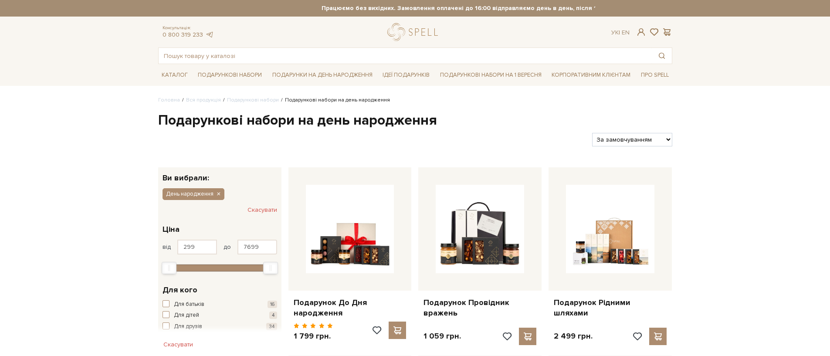 This screenshot has height=356, width=830. Describe the element at coordinates (610, 308) in the screenshot. I see `a: Подарунок Рідними шляхами` at that location.